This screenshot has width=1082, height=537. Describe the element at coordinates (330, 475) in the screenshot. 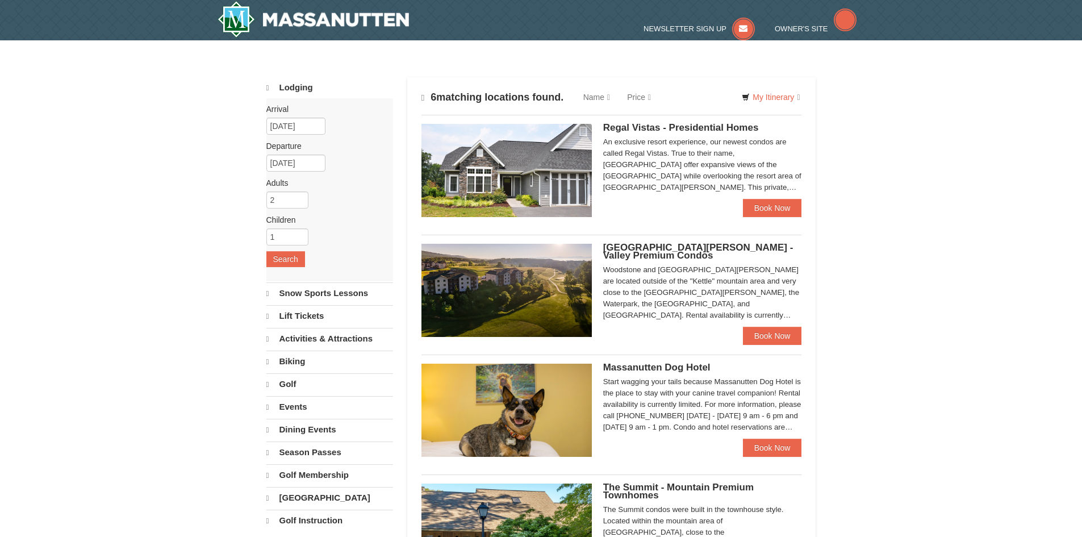

I see `a: Golf Membership` at that location.